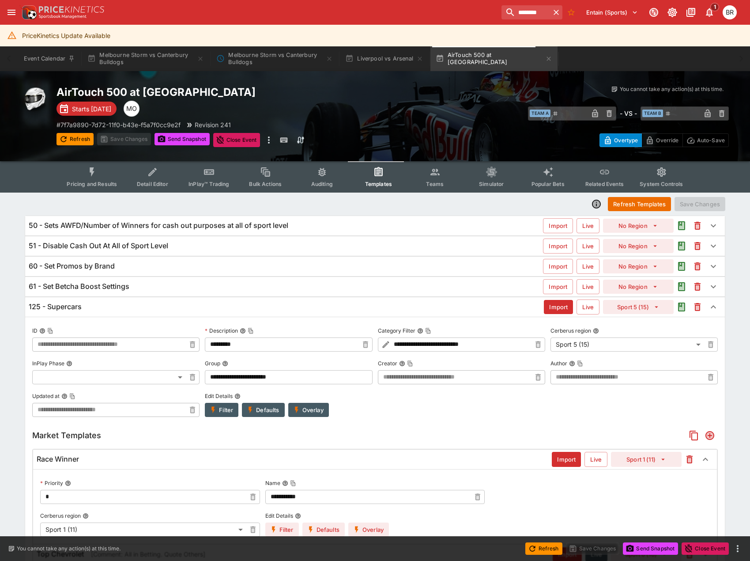 Image resolution: width=750 pixels, height=561 pixels. Describe the element at coordinates (705, 140) in the screenshot. I see `button: Auto-Save` at that location.